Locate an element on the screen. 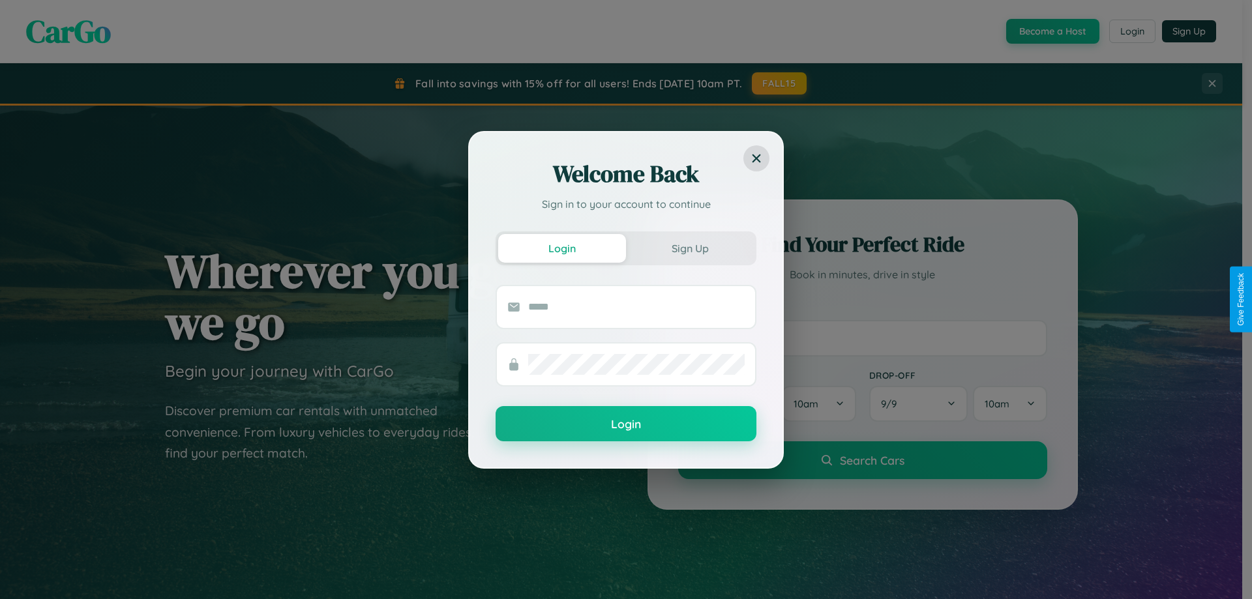 The image size is (1252, 599). button: Sign Up is located at coordinates (690, 248).